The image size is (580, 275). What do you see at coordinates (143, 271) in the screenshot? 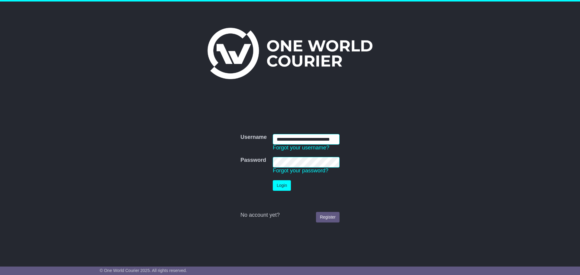
I see `span: © One World Courier 2025. All rights reserved.` at bounding box center [143, 271].